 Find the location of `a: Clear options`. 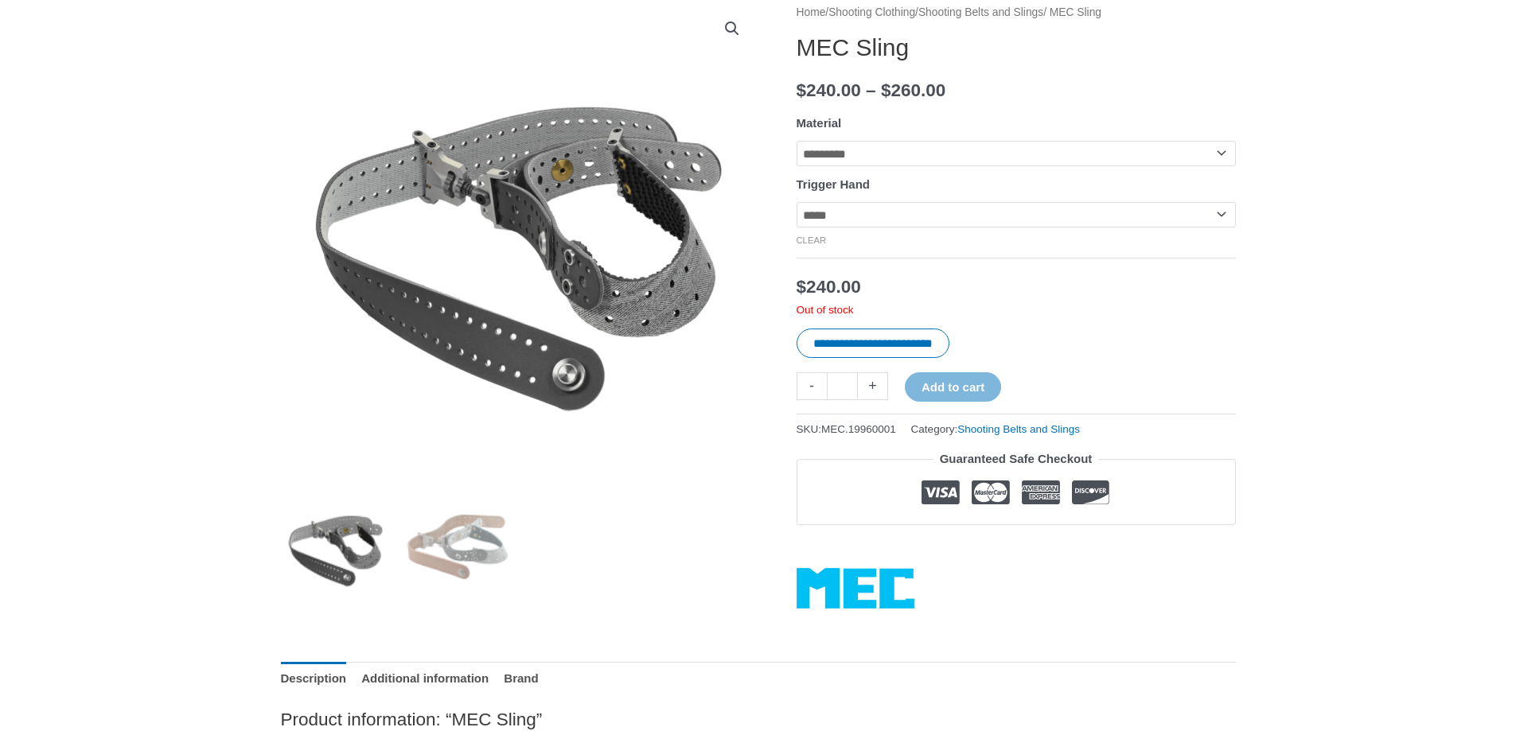

a: Clear options is located at coordinates (812, 240).